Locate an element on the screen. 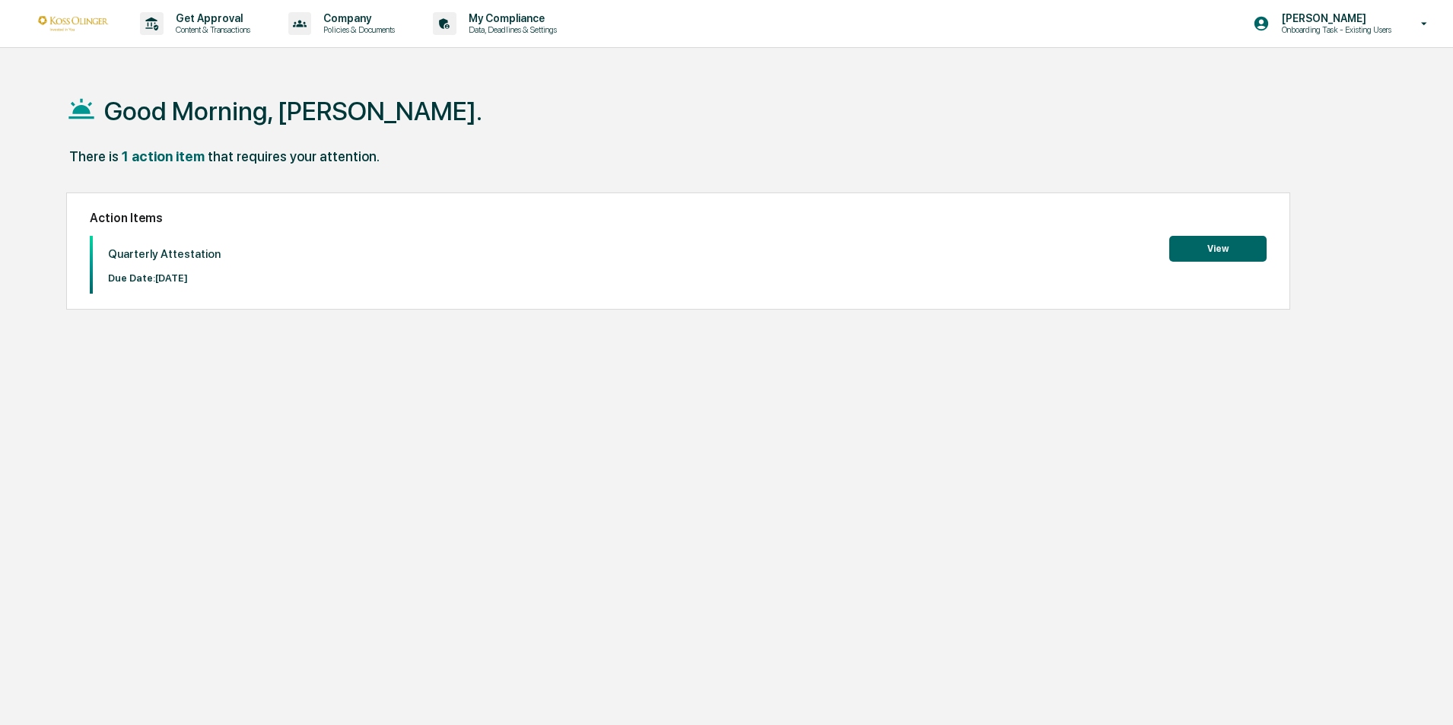 The image size is (1453, 725). div: that requires your attention. is located at coordinates (294, 156).